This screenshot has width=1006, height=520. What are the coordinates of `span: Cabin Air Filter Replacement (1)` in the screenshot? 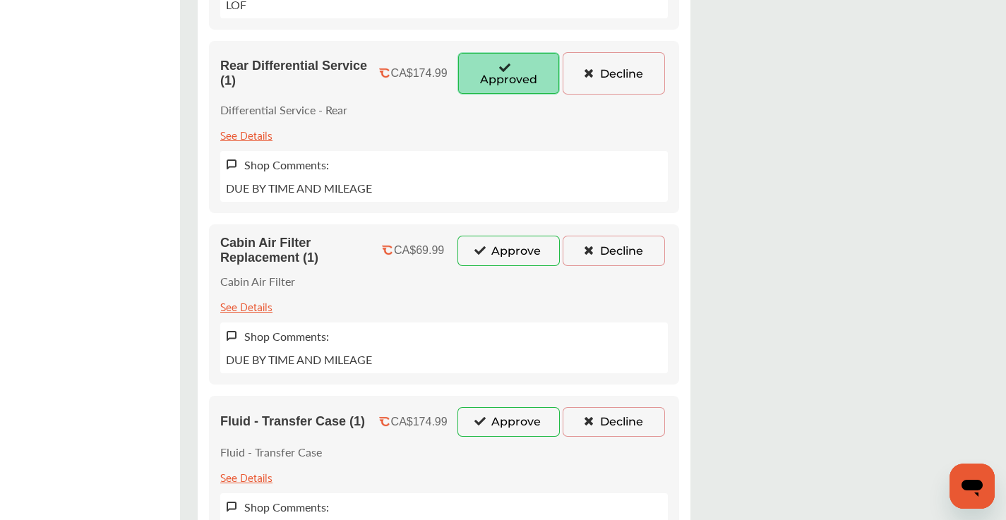 It's located at (294, 251).